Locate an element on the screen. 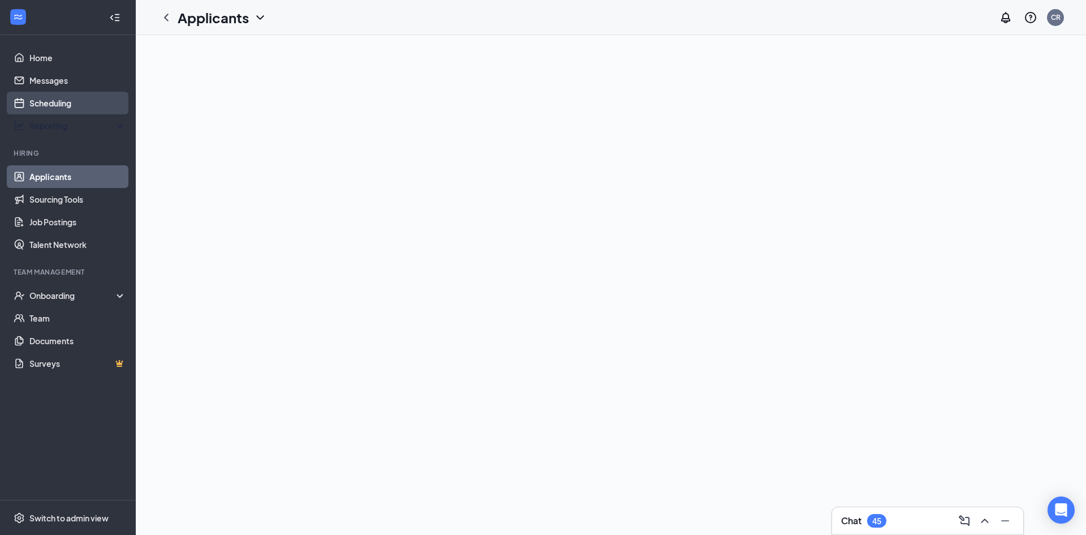 The image size is (1086, 535). svg: Analysis is located at coordinates (19, 126).